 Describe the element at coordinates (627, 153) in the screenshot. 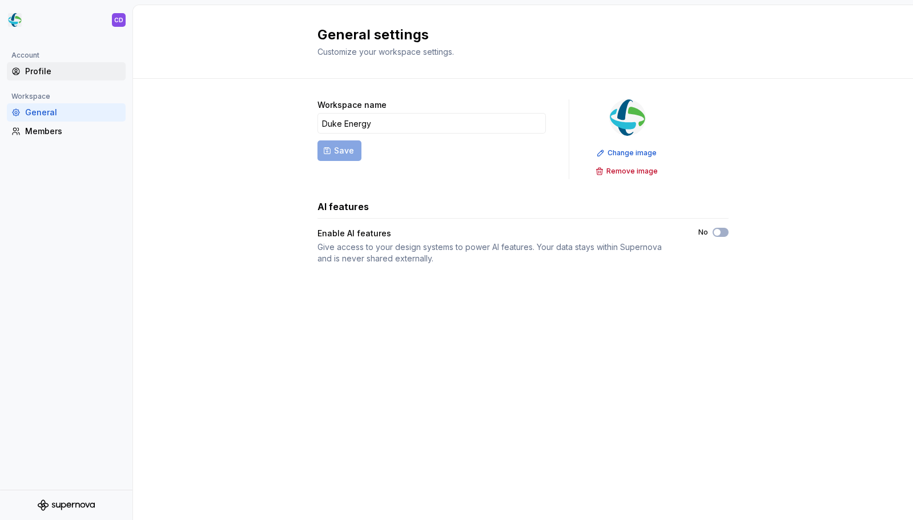

I see `button: Change image` at that location.